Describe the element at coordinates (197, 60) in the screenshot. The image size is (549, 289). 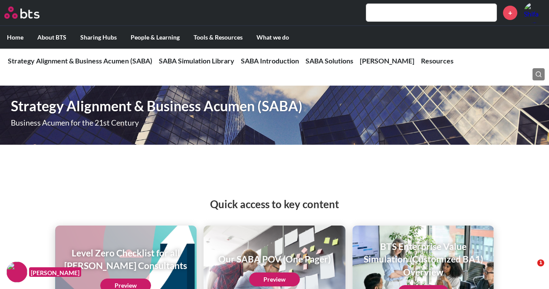
I see `a: SABA Simulation Library` at that location.